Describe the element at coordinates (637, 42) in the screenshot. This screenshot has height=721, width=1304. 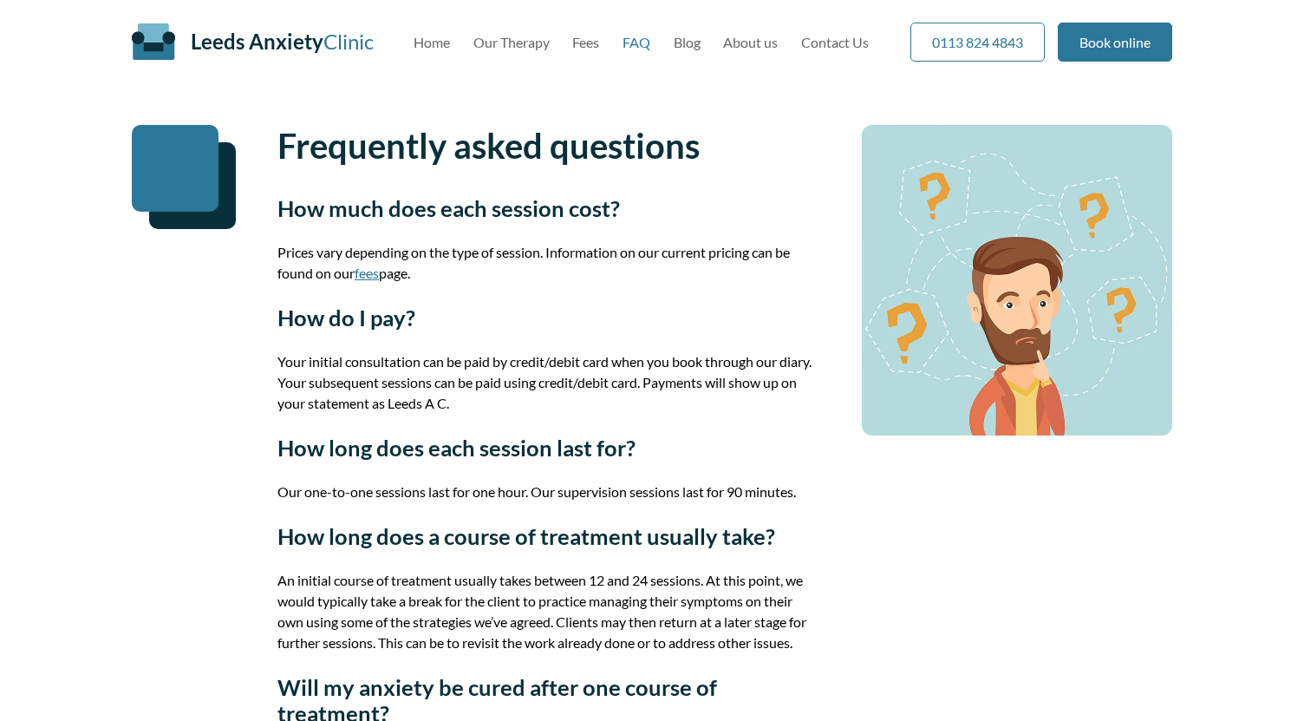
I see `a: FAQ` at that location.